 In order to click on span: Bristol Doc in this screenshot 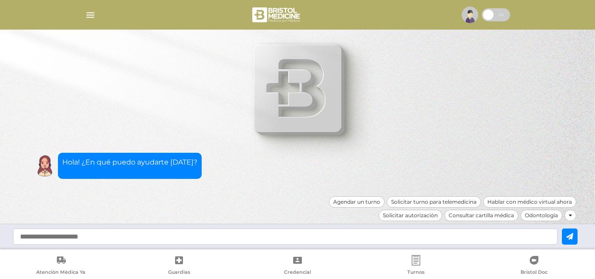, I will do `click(534, 273)`.